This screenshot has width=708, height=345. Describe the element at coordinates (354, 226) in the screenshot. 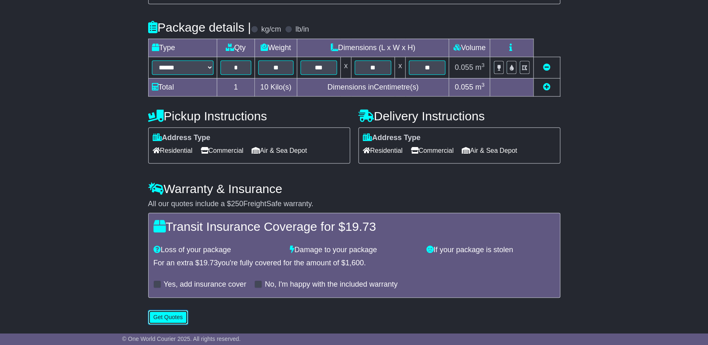

I see `h4: Transit Insurance Coverage for $` at that location.